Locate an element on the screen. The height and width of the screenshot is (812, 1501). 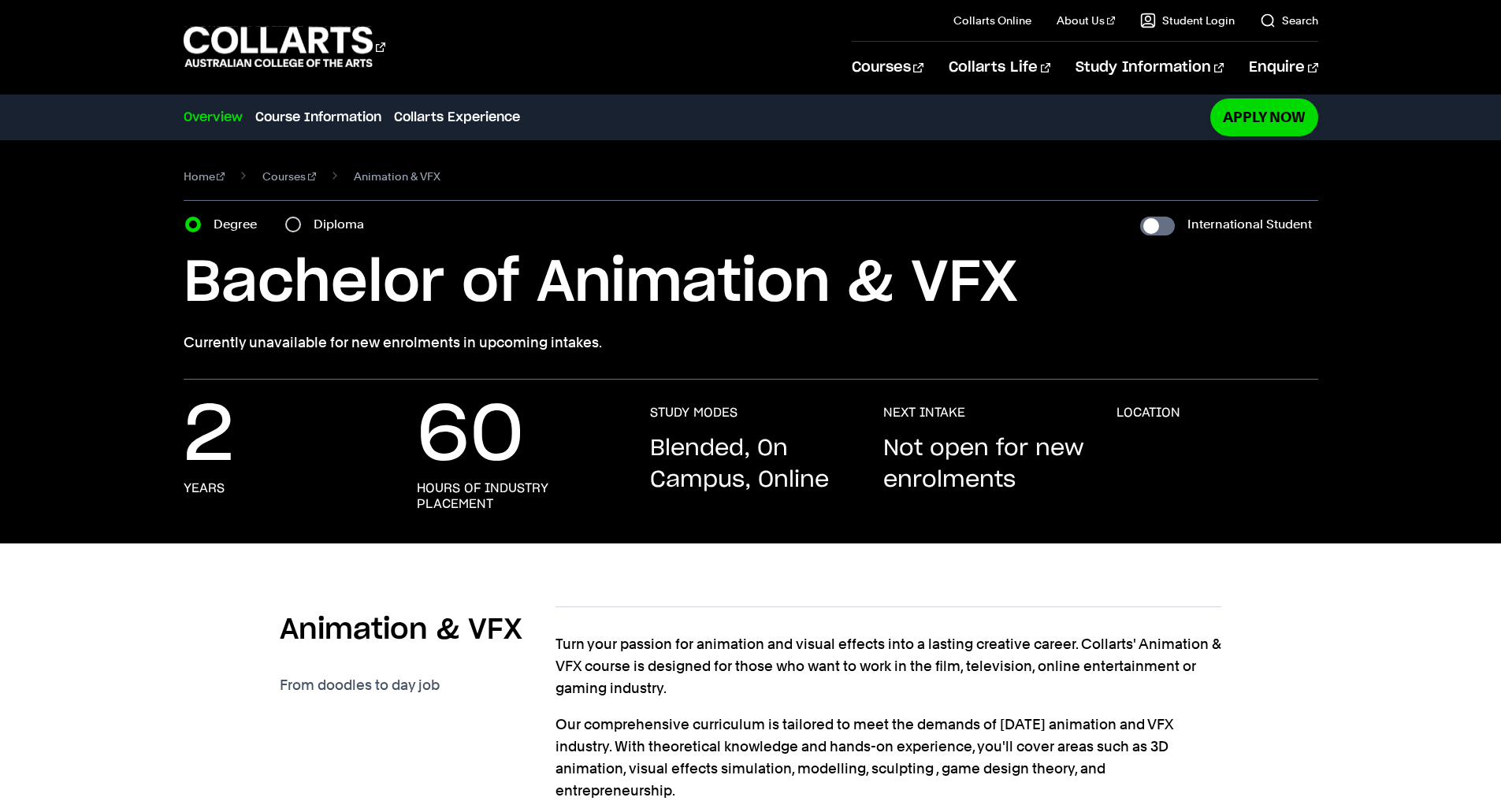
a: Search is located at coordinates (1289, 20).